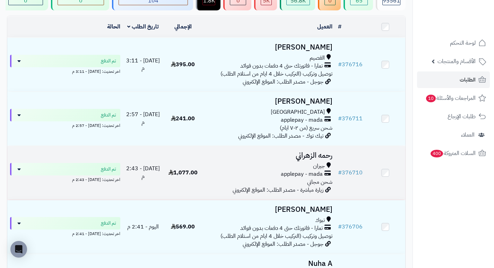 The image size is (494, 268). Describe the element at coordinates (183, 227) in the screenshot. I see `span: 569.00` at that location.